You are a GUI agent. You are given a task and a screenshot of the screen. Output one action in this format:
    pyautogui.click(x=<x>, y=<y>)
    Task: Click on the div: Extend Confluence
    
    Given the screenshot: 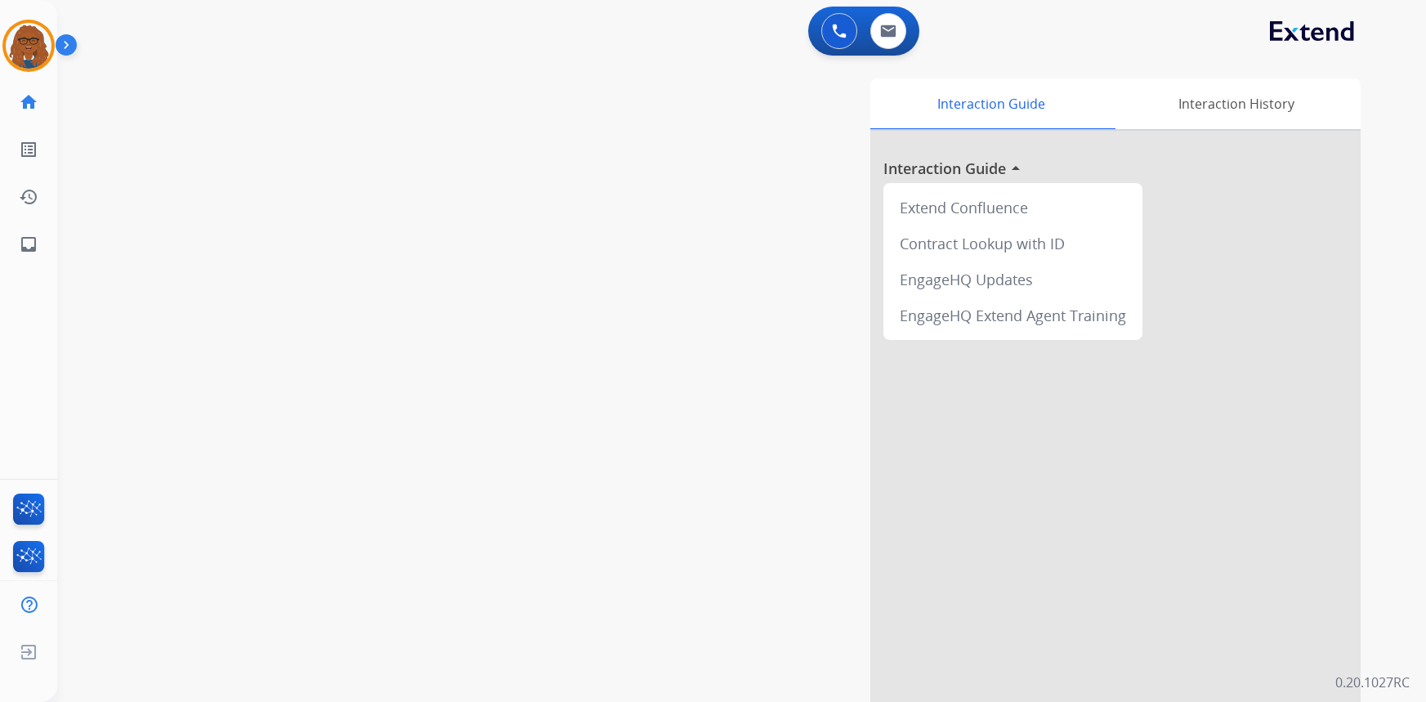 What is the action you would take?
    pyautogui.click(x=1012, y=208)
    